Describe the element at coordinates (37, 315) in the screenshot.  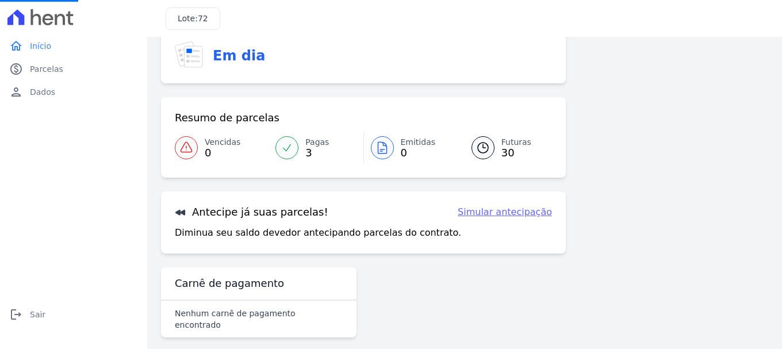
I see `span: Sair` at that location.